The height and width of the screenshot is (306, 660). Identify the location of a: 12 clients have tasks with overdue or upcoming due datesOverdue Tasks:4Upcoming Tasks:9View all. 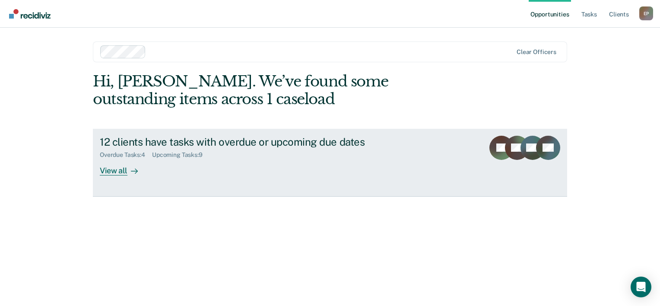
(330, 162).